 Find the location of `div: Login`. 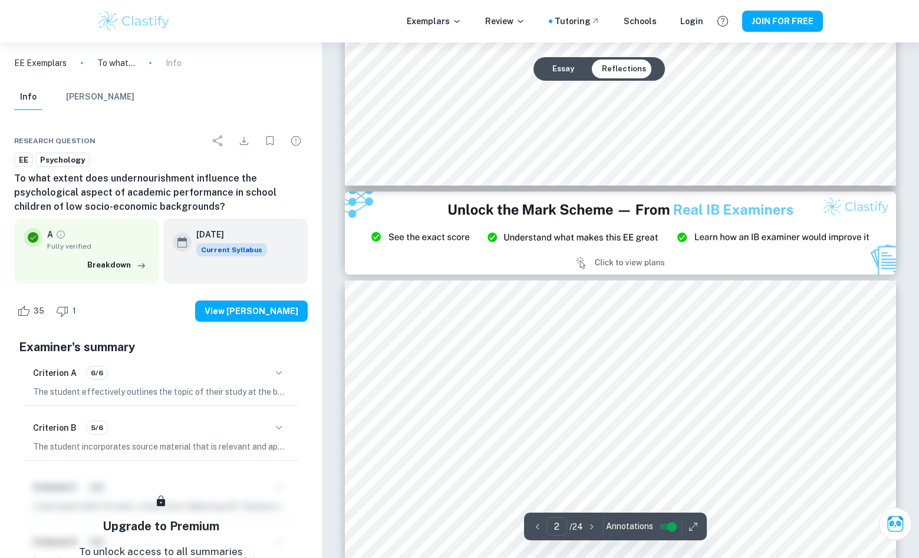

div: Login is located at coordinates (691, 21).